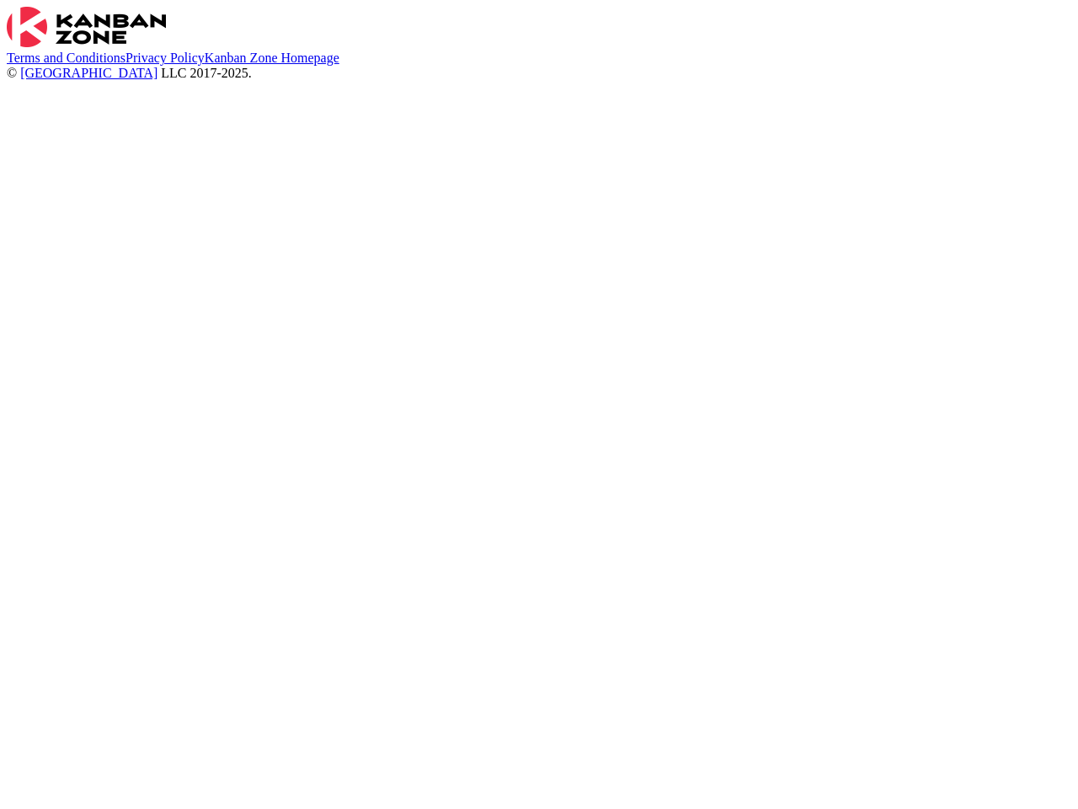 The height and width of the screenshot is (809, 1078). I want to click on a: Kanban Zone Homepage, so click(272, 57).